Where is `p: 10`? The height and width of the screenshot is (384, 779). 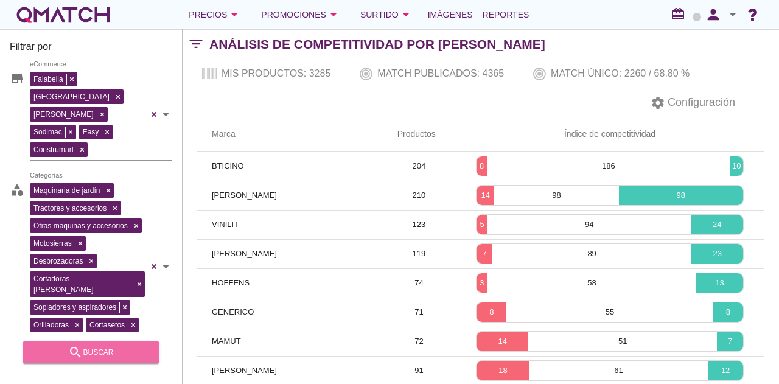 p: 10 is located at coordinates (736, 166).